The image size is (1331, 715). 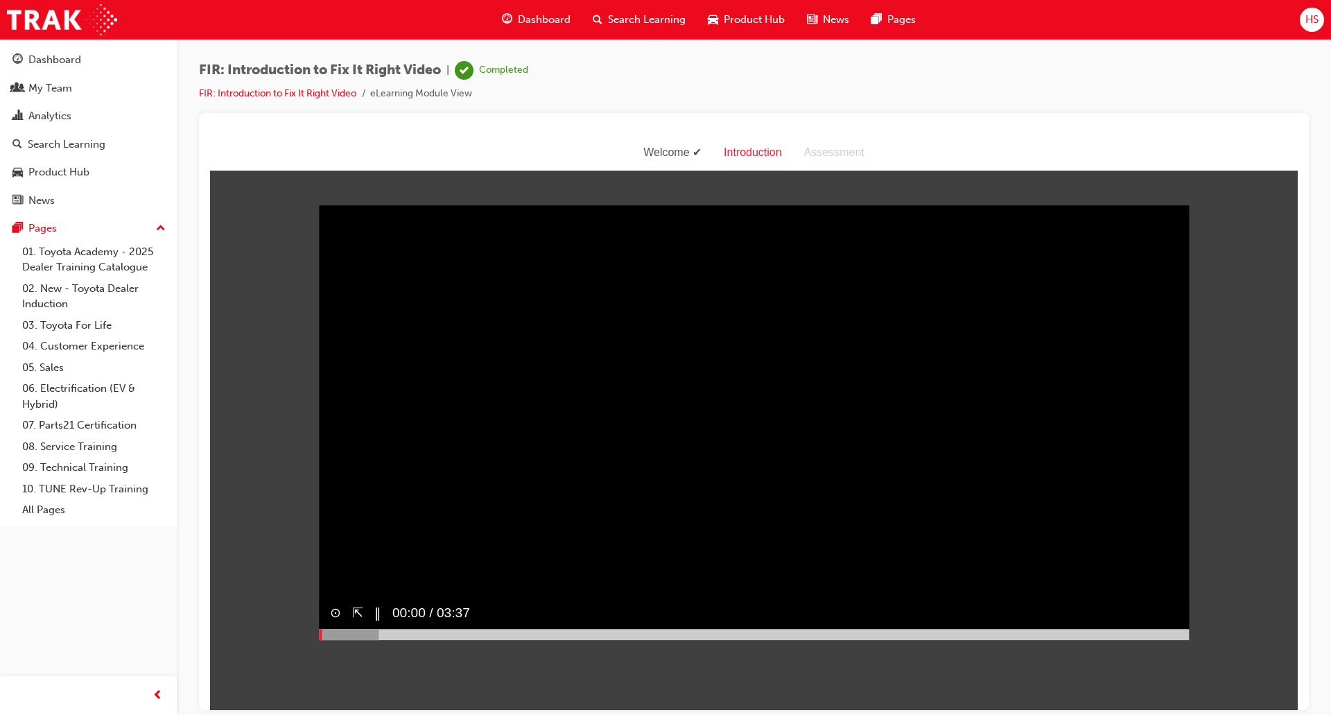 I want to click on a: 04. Customer Experience, so click(x=94, y=346).